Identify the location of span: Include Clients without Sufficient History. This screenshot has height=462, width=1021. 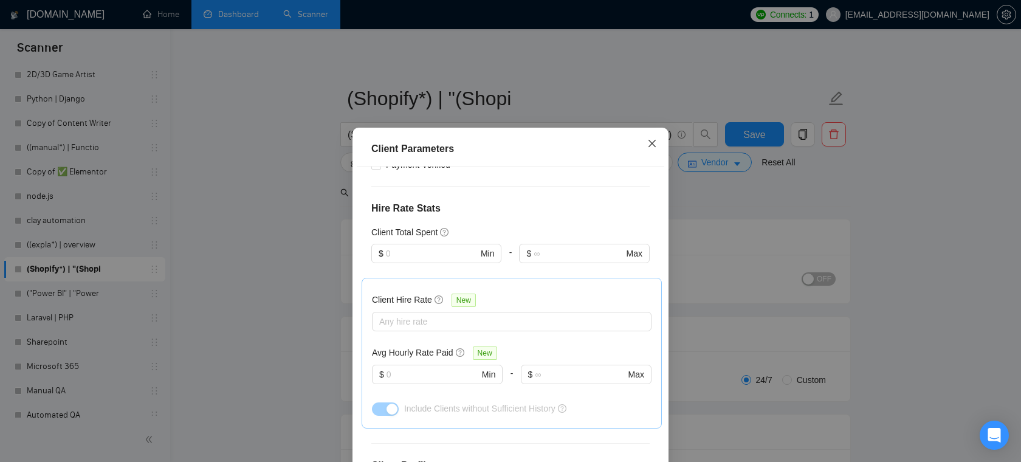
(479, 408).